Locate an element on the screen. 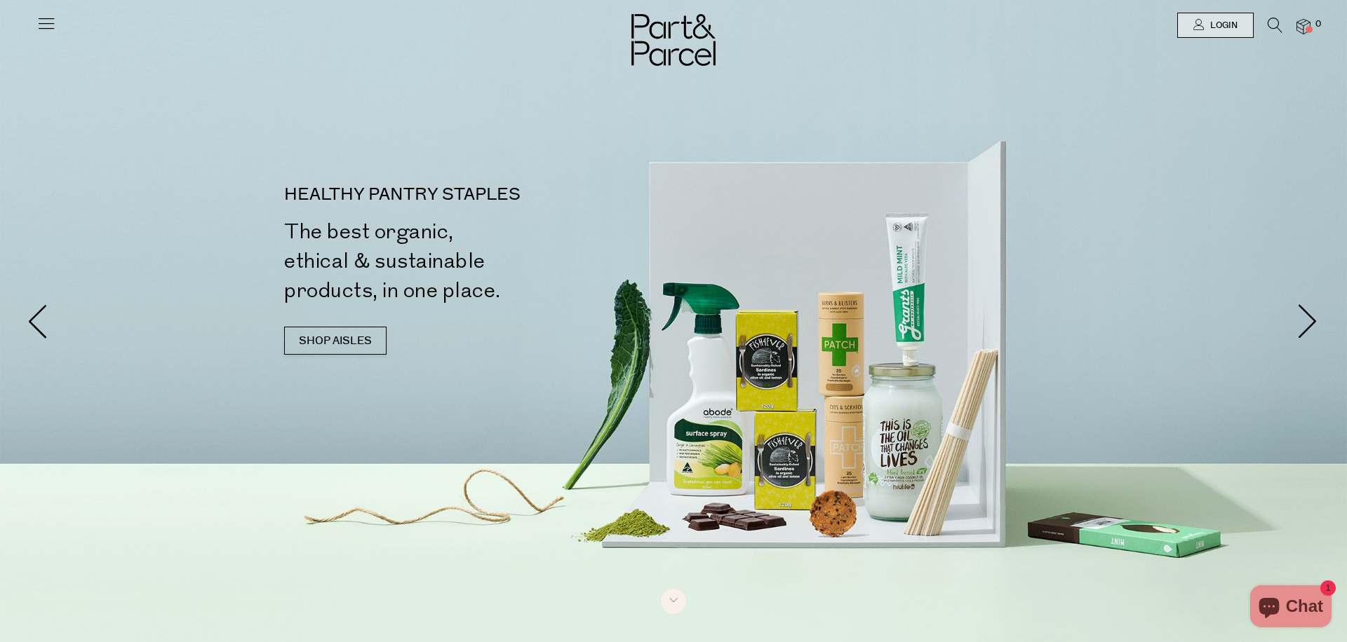 The height and width of the screenshot is (642, 1347). img: Part&Parcel is located at coordinates (673, 40).